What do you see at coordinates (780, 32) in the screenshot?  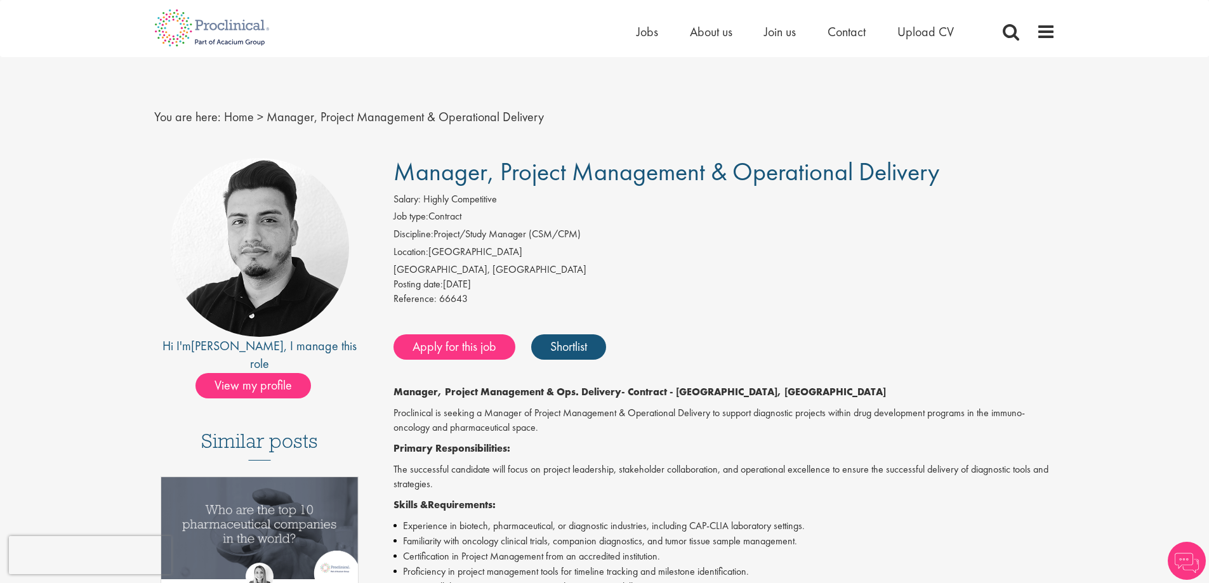 I see `a: Join us` at bounding box center [780, 32].